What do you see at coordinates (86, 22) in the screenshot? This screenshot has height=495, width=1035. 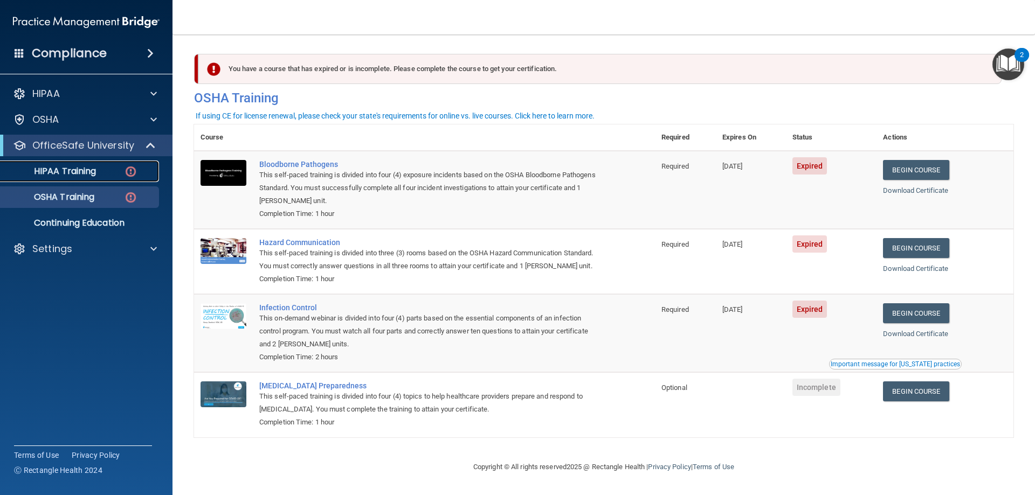 I see `img: PMB logo` at bounding box center [86, 22].